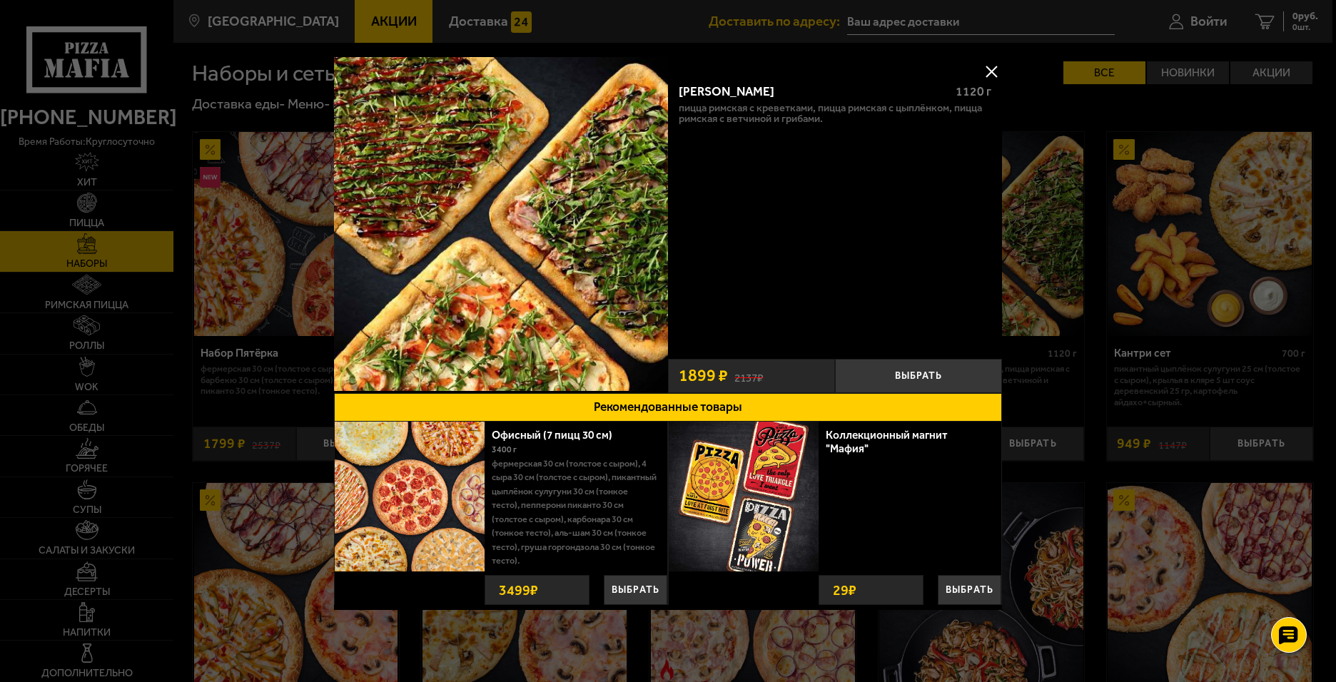 This screenshot has width=1336, height=682. What do you see at coordinates (703, 375) in the screenshot?
I see `span: 1899 ₽` at bounding box center [703, 375].